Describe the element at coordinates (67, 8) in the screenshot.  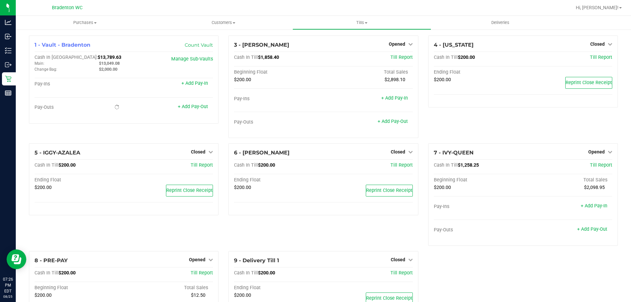
I see `span: Bradenton WC` at that location.